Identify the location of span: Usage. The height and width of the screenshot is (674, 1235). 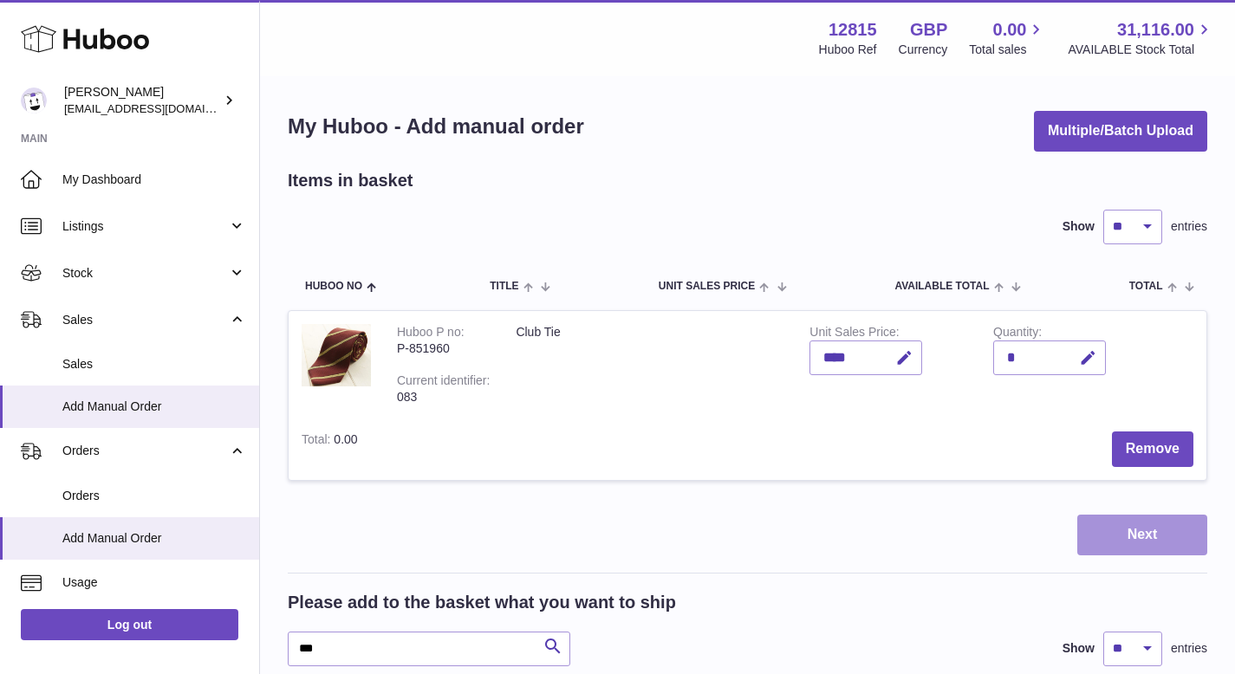
(154, 582).